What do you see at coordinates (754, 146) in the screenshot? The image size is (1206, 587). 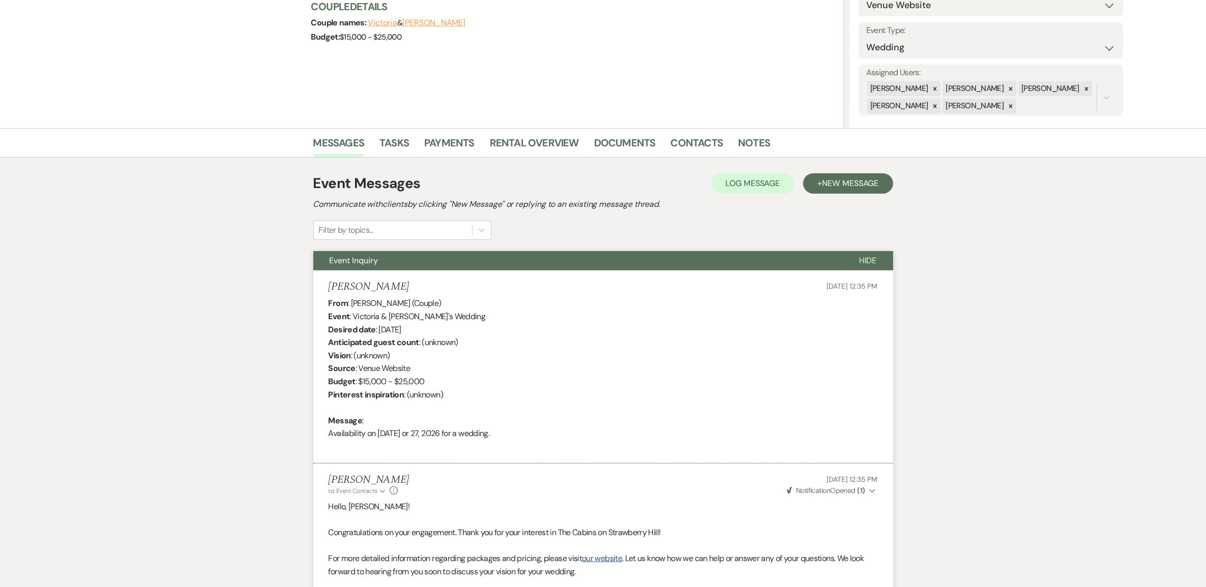 I see `a: Notes` at bounding box center [754, 146].